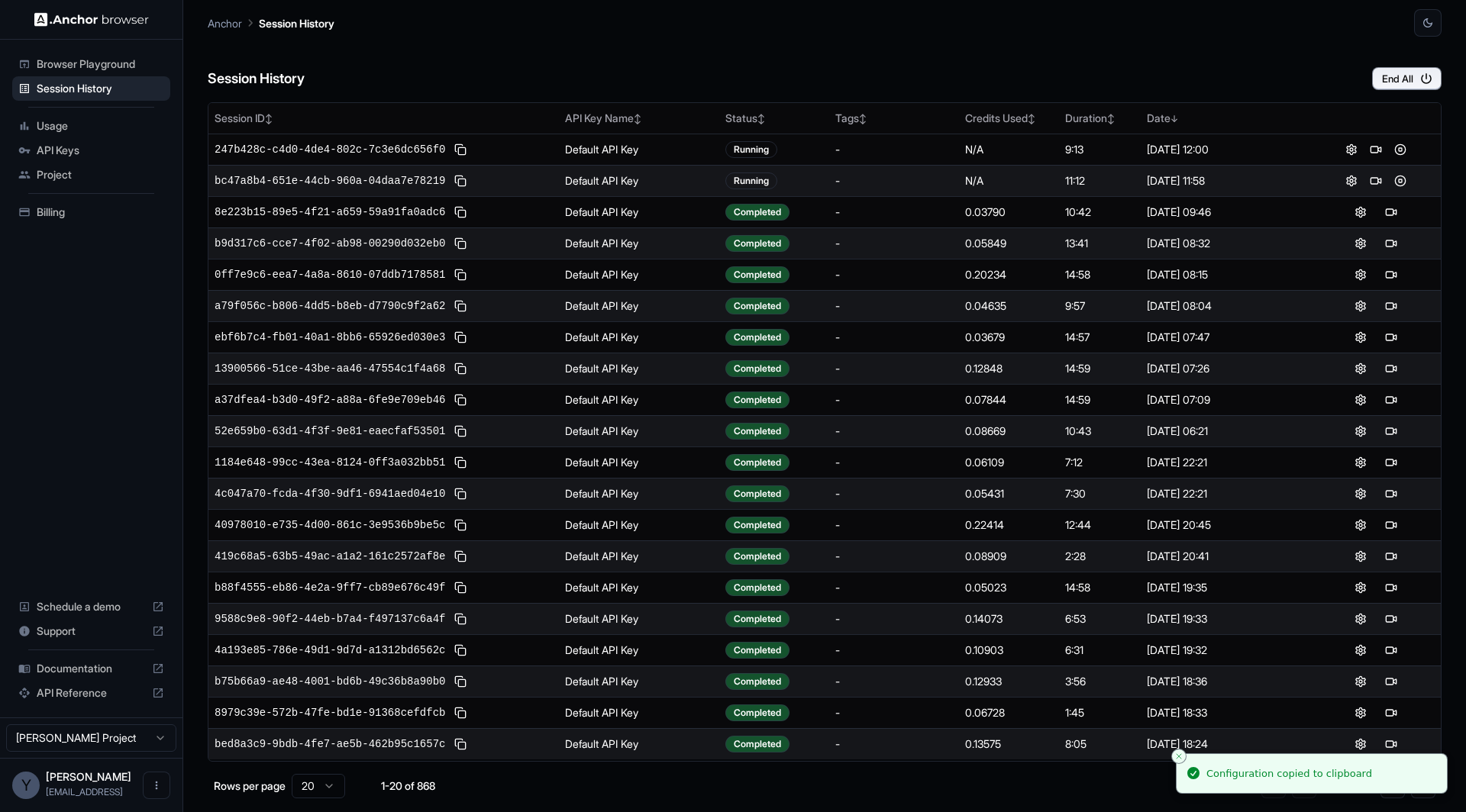  What do you see at coordinates (91, 212) in the screenshot?
I see `div: Billing` at bounding box center [91, 212].